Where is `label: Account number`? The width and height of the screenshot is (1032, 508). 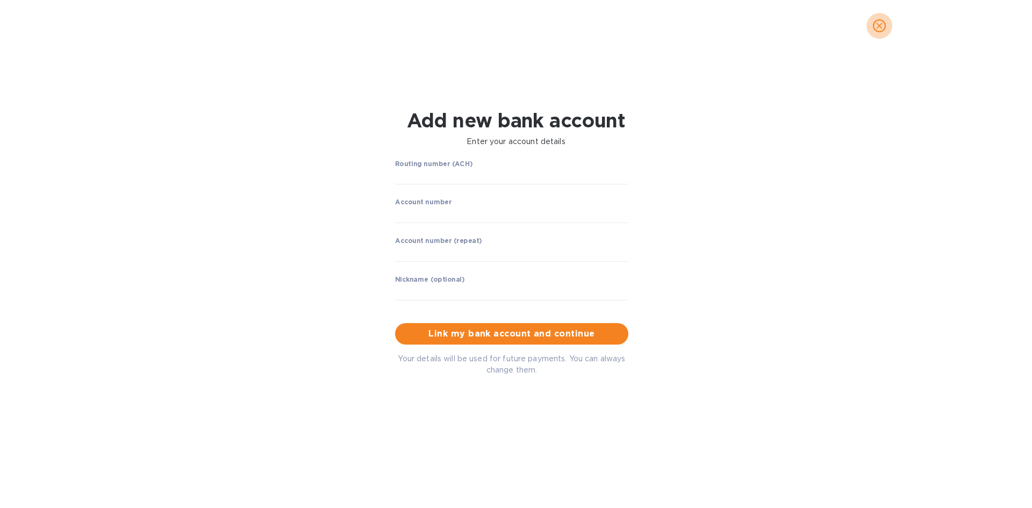
label: Account number is located at coordinates (423, 203).